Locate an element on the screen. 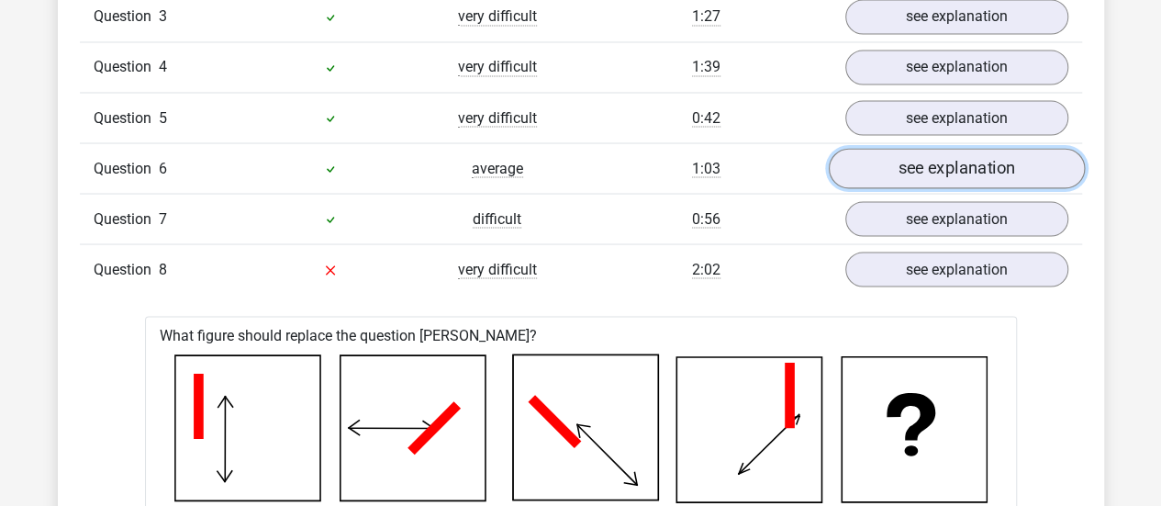 The image size is (1161, 506). span: 2:02 is located at coordinates (706, 269).